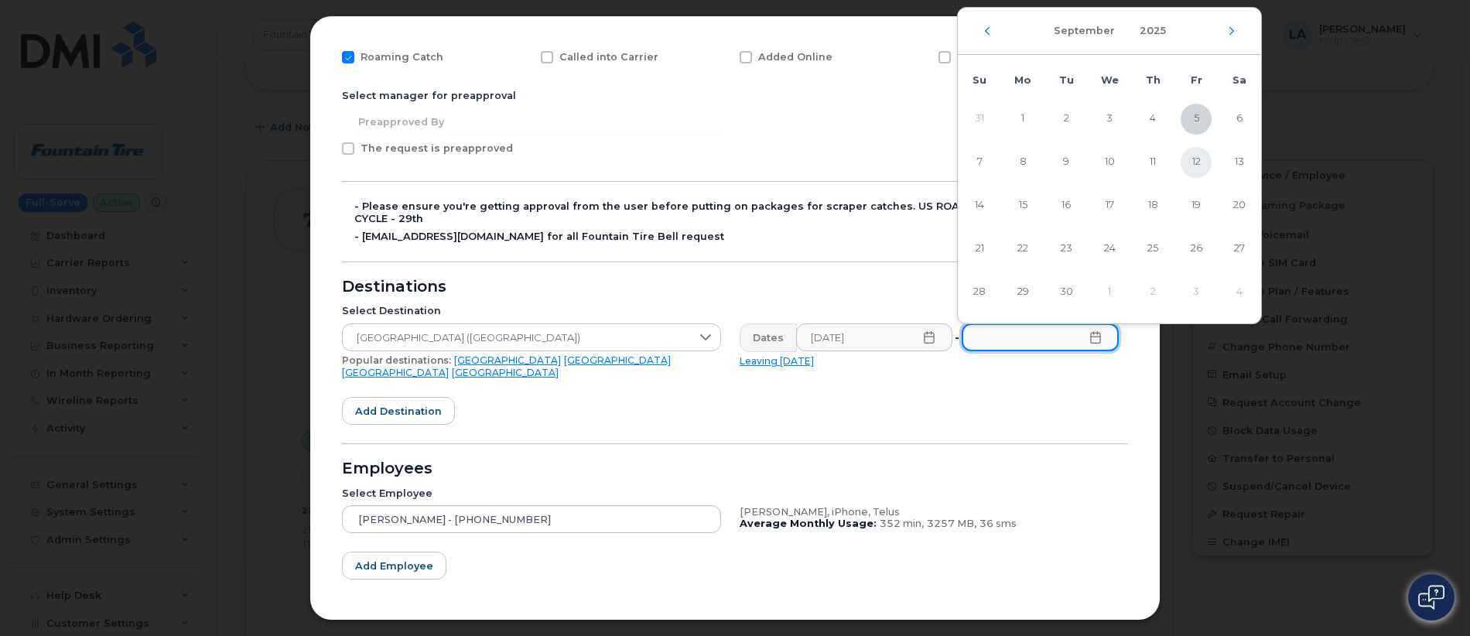 The width and height of the screenshot is (1470, 636). Describe the element at coordinates (979, 249) in the screenshot. I see `td: 21` at that location.